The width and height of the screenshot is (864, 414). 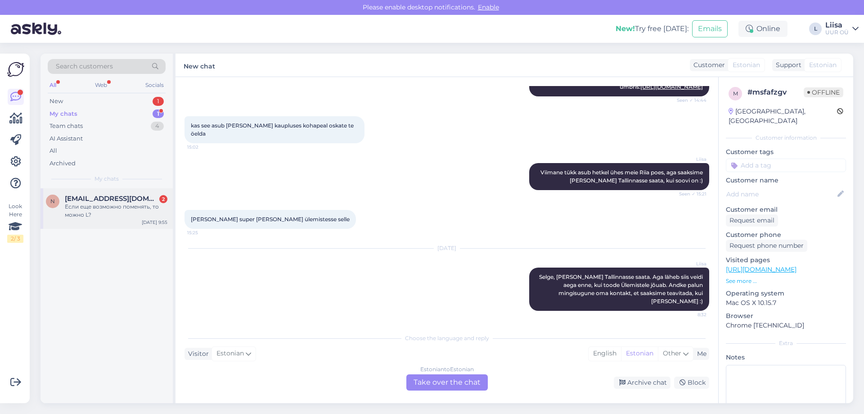 What do you see at coordinates (101, 85) in the screenshot?
I see `div: Web` at bounding box center [101, 85].